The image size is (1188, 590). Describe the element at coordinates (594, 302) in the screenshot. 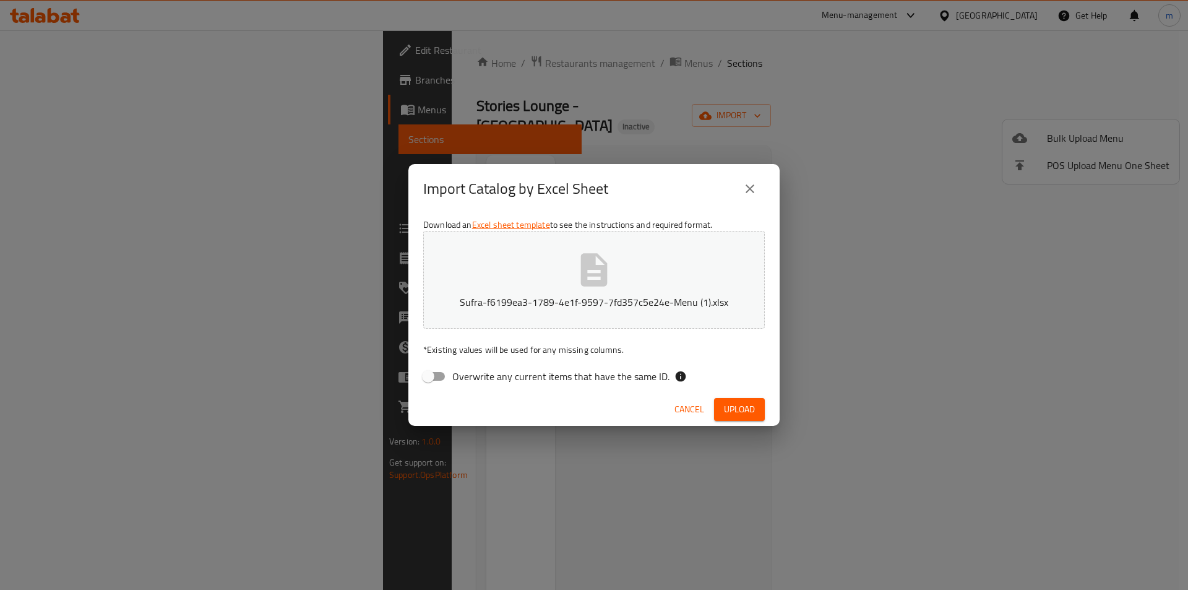

I see `p: Sufra-f6199ea3-1789-4e1f-9597-7fd357c5e24e-Menu (1).xlsx` at that location.